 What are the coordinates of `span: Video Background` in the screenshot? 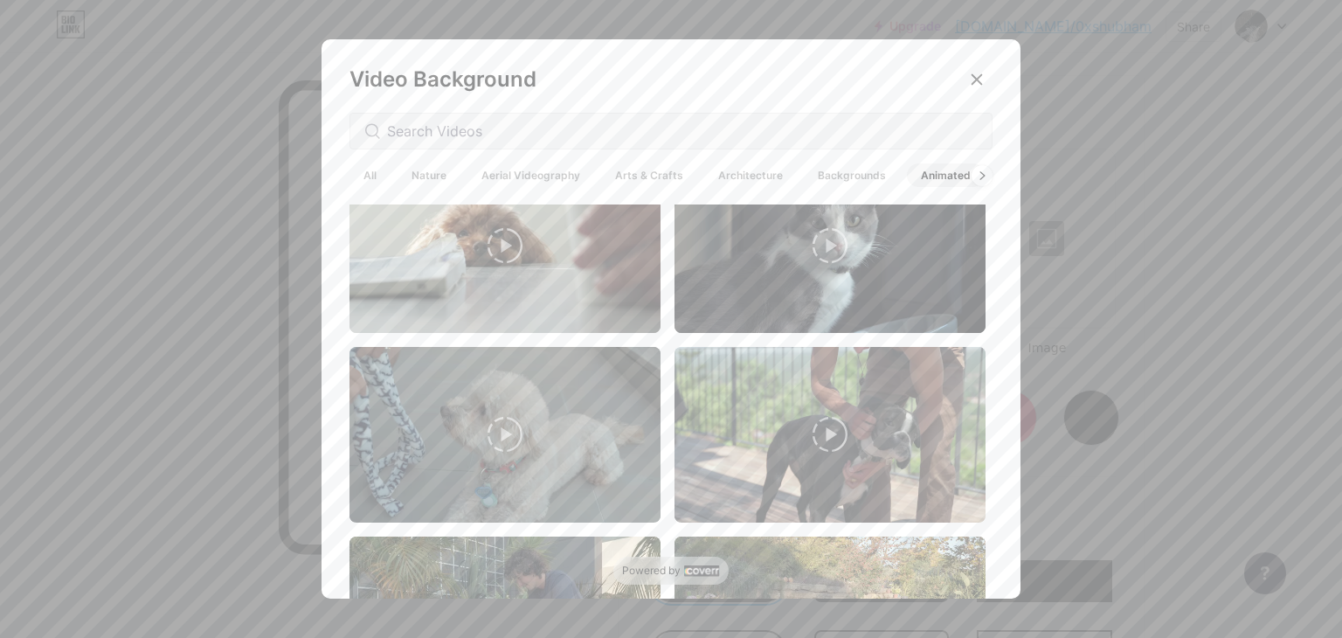 It's located at (443, 79).